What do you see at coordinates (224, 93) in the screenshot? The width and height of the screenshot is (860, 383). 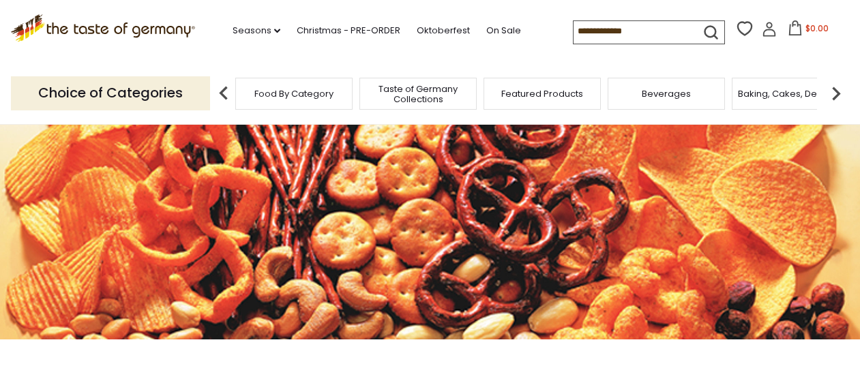 I see `img: previous arrow` at bounding box center [224, 93].